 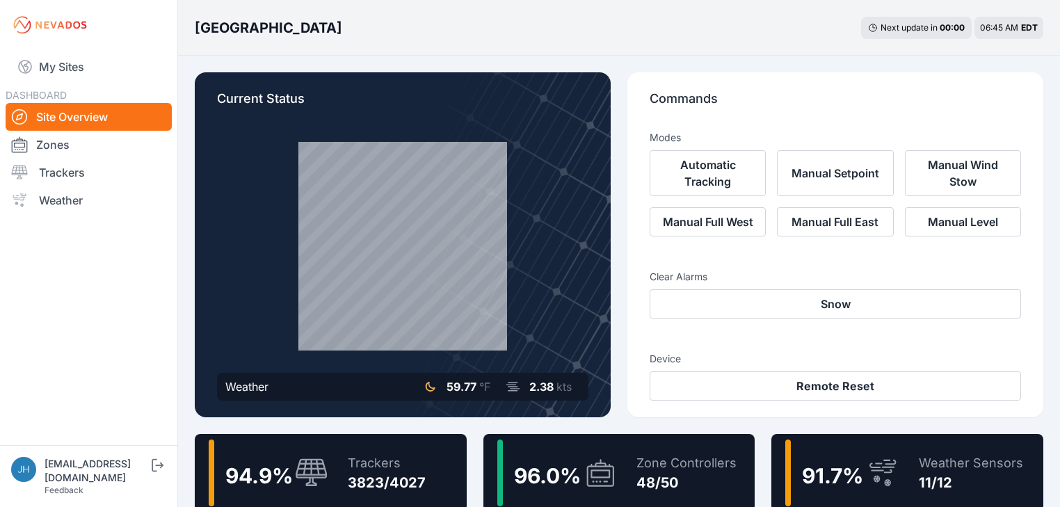 I want to click on h3: Modes, so click(x=665, y=138).